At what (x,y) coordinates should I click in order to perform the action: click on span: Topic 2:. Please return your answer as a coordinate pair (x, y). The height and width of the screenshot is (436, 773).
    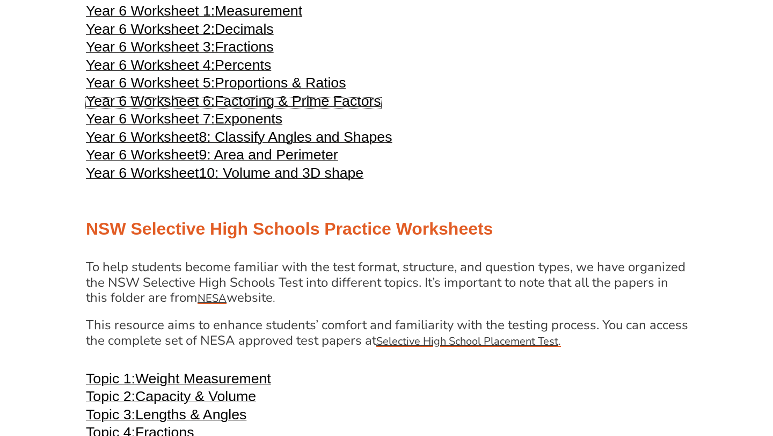
    Looking at the image, I should click on (111, 396).